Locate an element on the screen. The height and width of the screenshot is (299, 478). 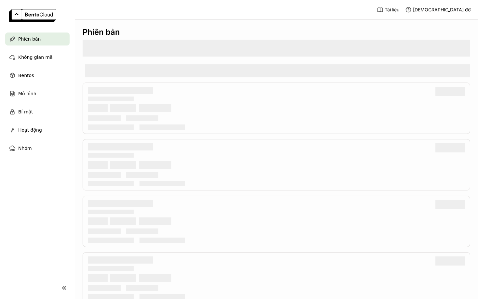
span: Không gian mã is located at coordinates (35, 57).